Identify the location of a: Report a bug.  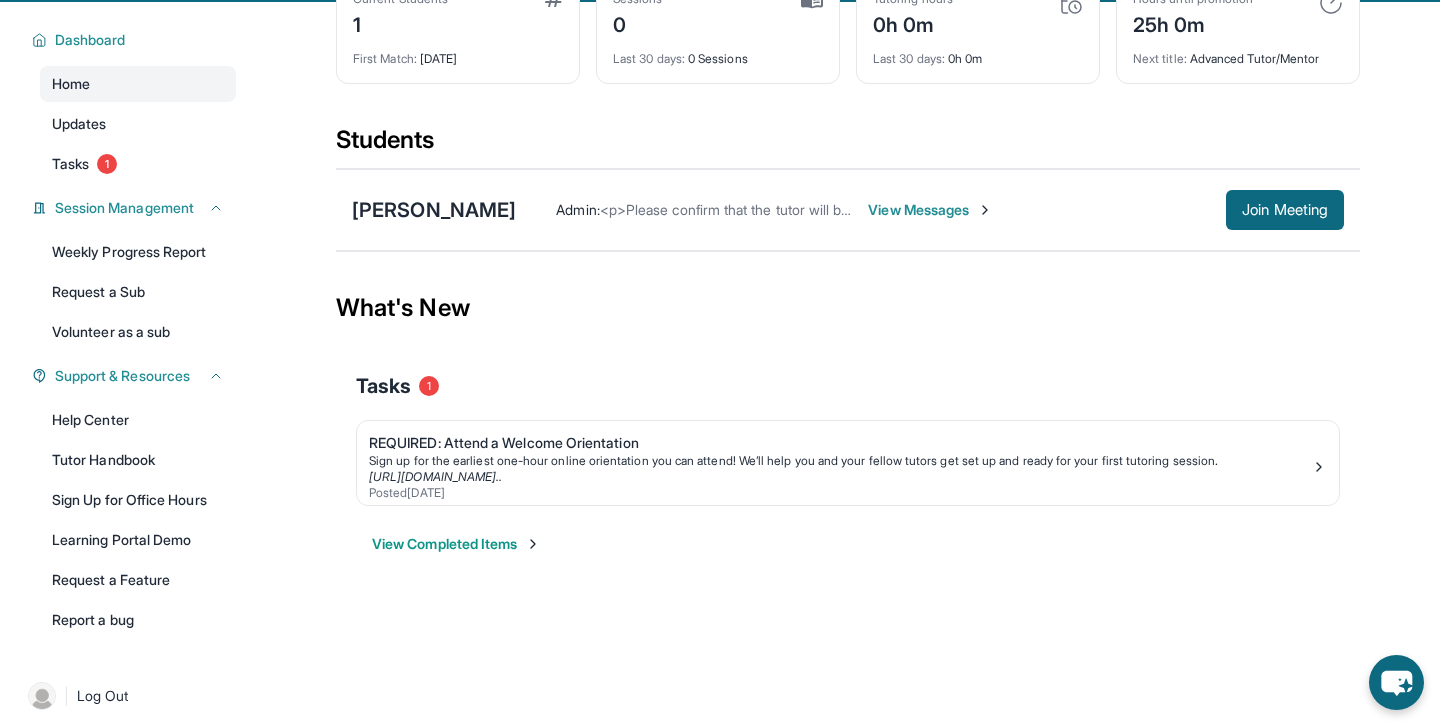
(138, 620).